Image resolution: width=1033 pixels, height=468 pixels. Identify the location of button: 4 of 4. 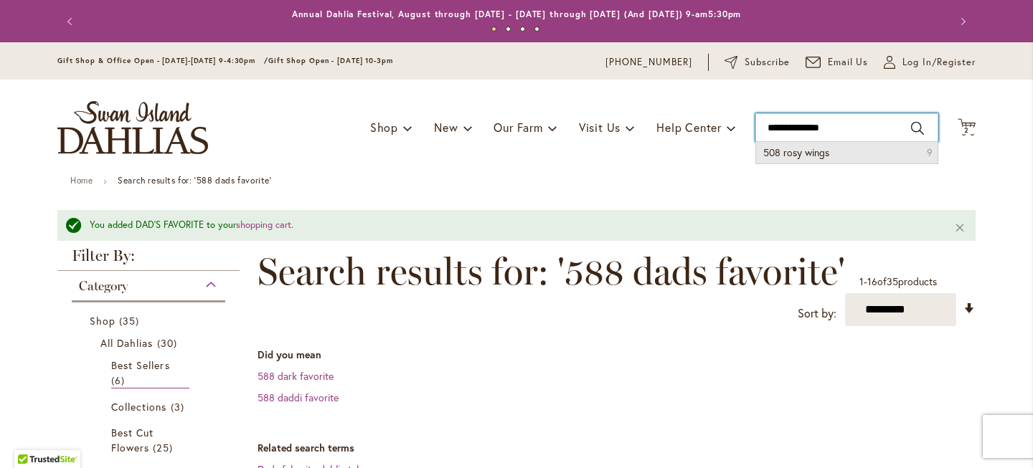
(537, 29).